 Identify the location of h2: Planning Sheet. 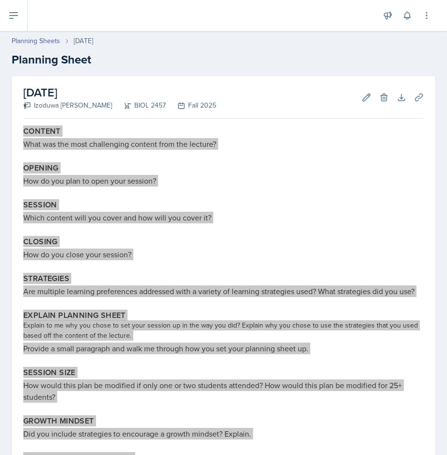
(224, 60).